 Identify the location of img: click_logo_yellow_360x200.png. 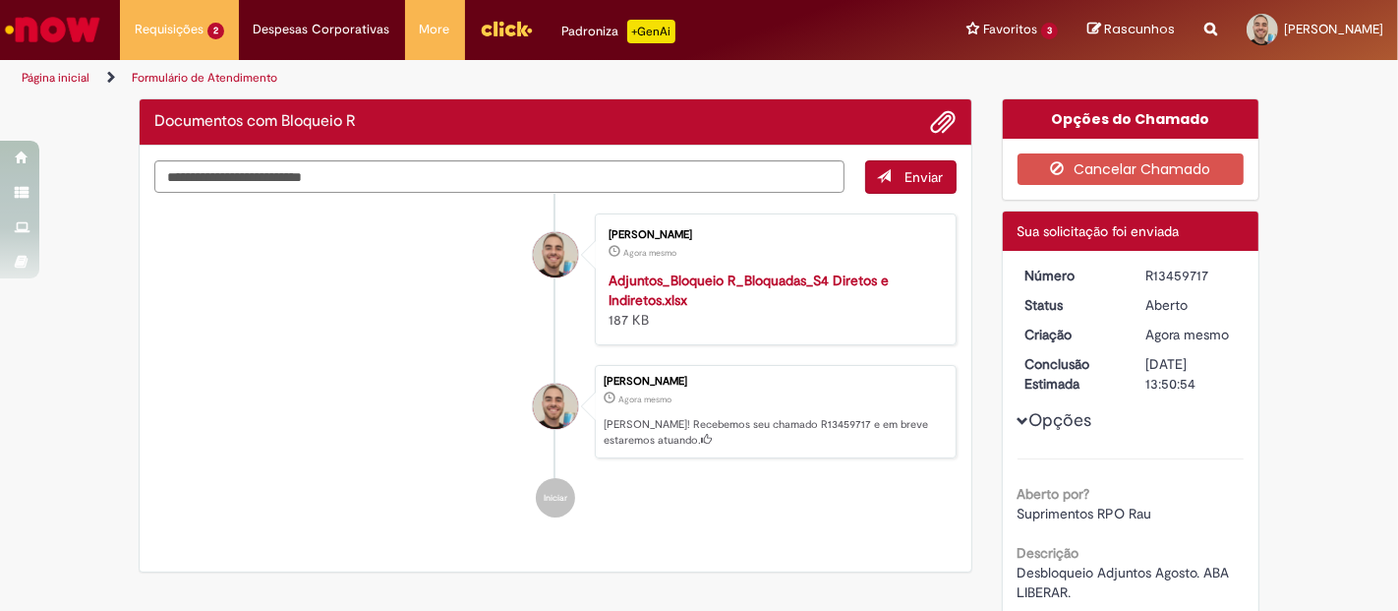
(506, 29).